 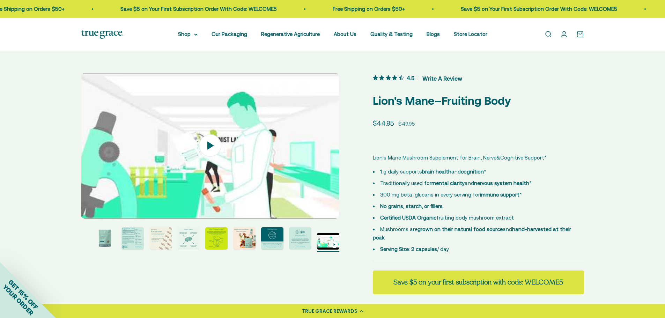 What do you see at coordinates (133, 238) in the screenshot?
I see `img: Try Grvae full-spectrum mushroom extracts are crafted with intention. We start with the fruiting ...` at bounding box center [133, 238].